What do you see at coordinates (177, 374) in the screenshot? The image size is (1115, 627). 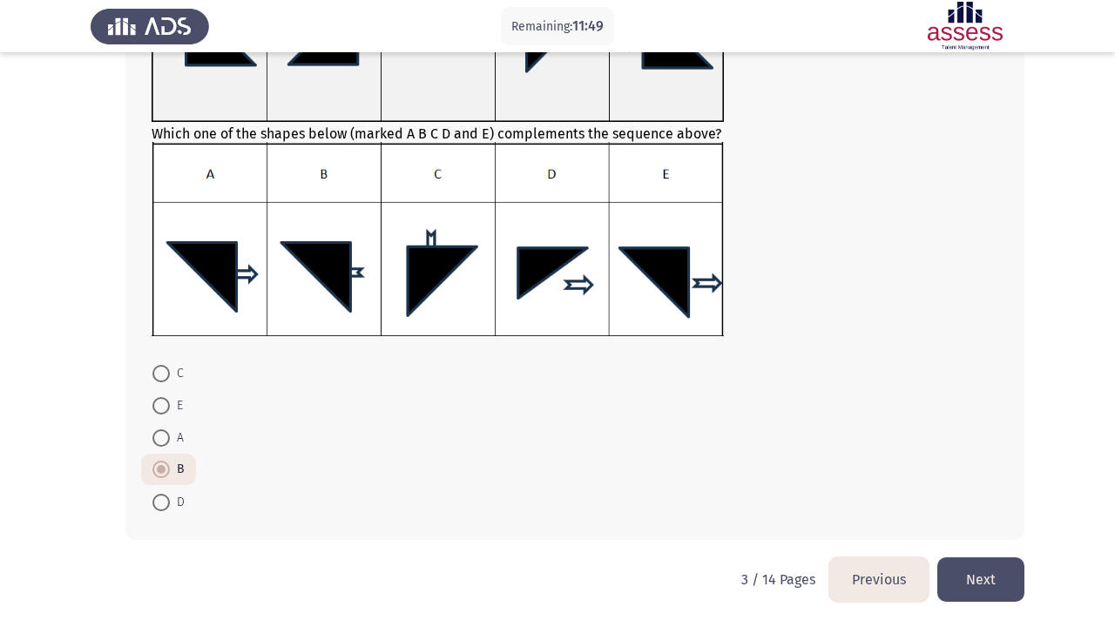 I see `span: C` at bounding box center [177, 374].